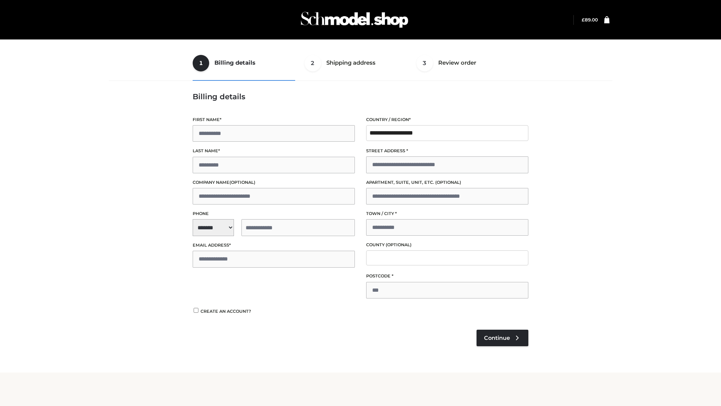 This screenshot has width=721, height=406. Describe the element at coordinates (274, 213) in the screenshot. I see `label: Phone` at that location.